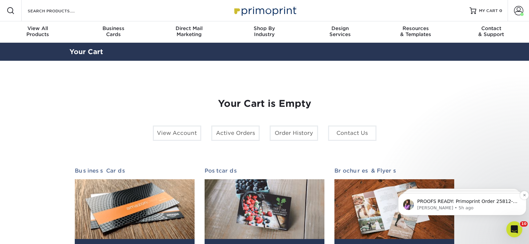  What do you see at coordinates (72, 22) in the screenshot?
I see `p: PROOFS READY: Primoprint Order 25812-21797-19923 Thank you for placing your print order with Prim...` at bounding box center [72, 22].